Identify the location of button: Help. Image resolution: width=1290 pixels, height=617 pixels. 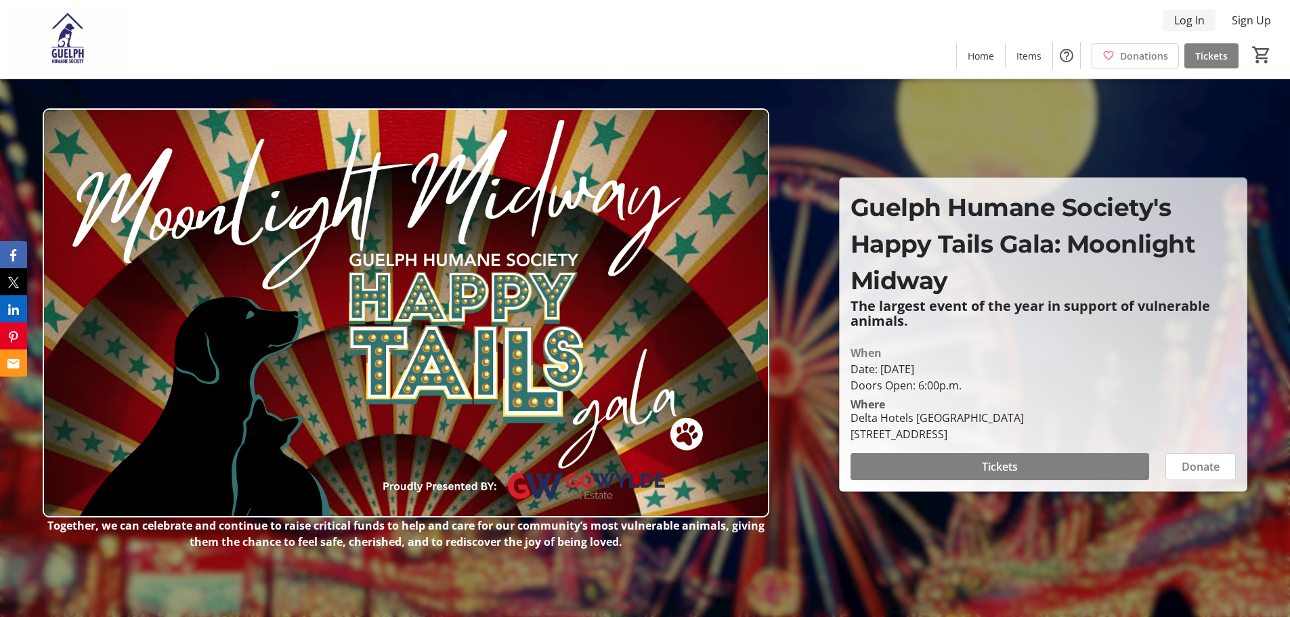
(1066, 56).